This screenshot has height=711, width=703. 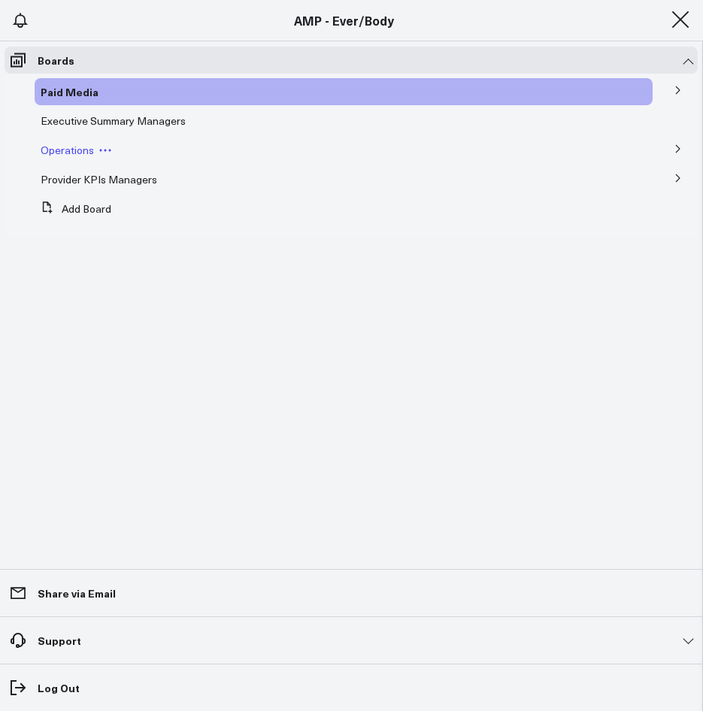 What do you see at coordinates (77, 593) in the screenshot?
I see `p: Share via Email` at bounding box center [77, 593].